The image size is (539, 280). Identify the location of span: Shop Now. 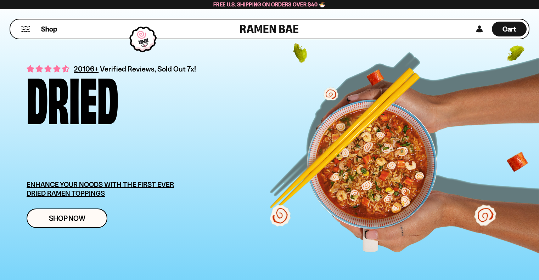
(67, 218).